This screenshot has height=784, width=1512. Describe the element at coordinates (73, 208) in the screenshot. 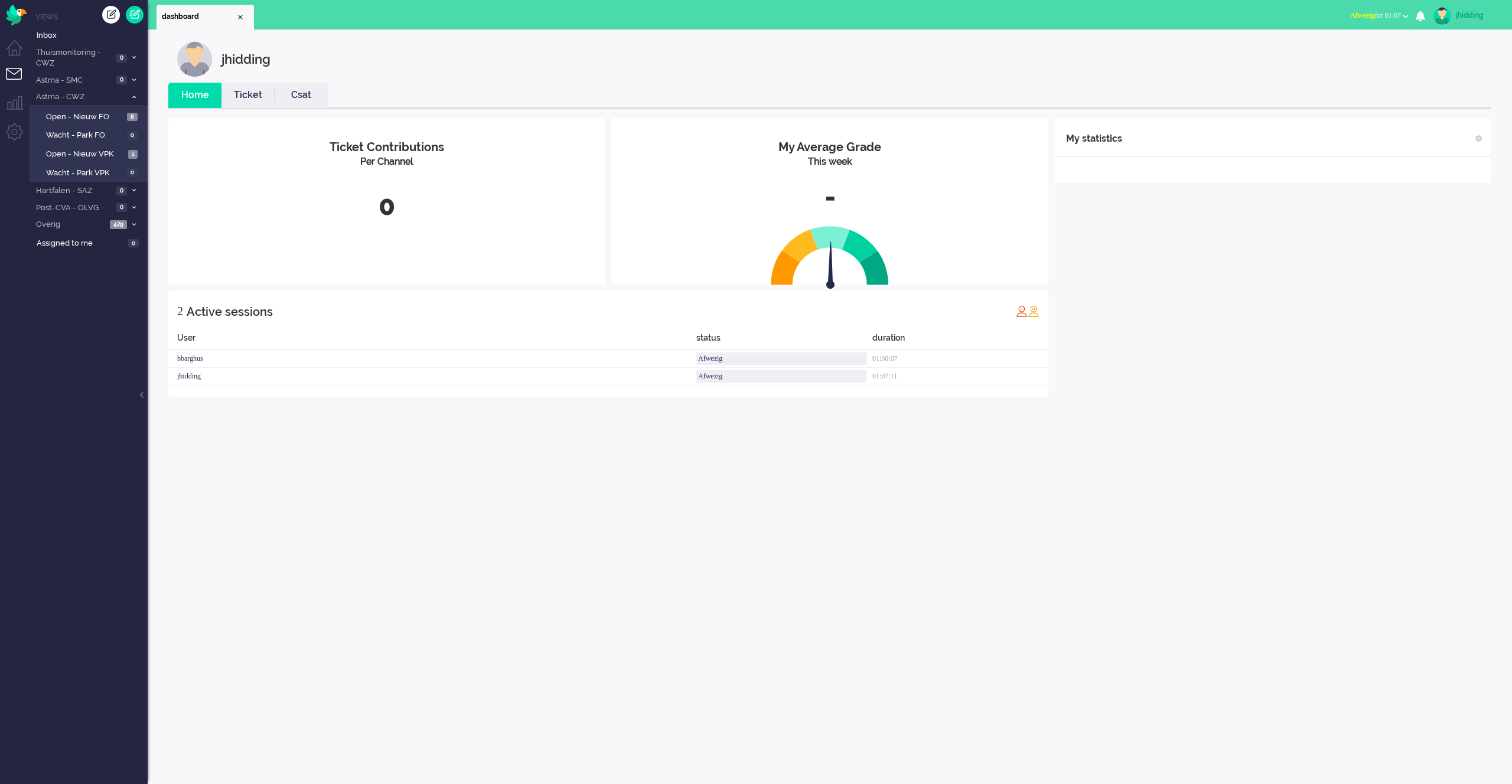

I see `span: Post-CVA - OLVG` at that location.